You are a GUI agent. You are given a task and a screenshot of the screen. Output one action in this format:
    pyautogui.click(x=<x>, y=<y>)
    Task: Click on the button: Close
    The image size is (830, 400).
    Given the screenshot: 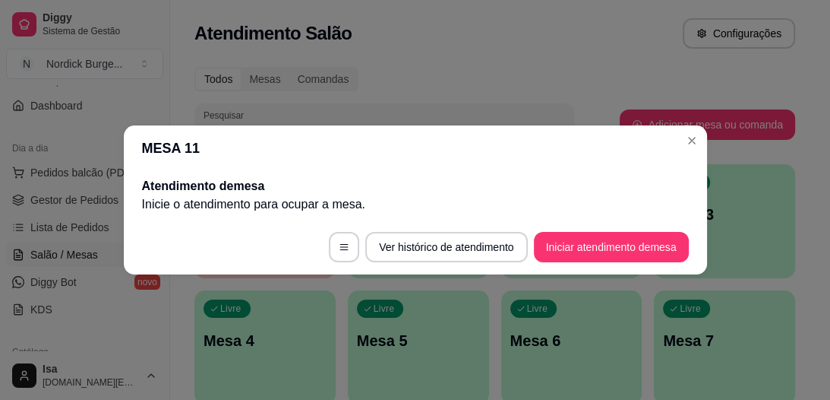 What is the action you would take?
    pyautogui.click(x=692, y=141)
    